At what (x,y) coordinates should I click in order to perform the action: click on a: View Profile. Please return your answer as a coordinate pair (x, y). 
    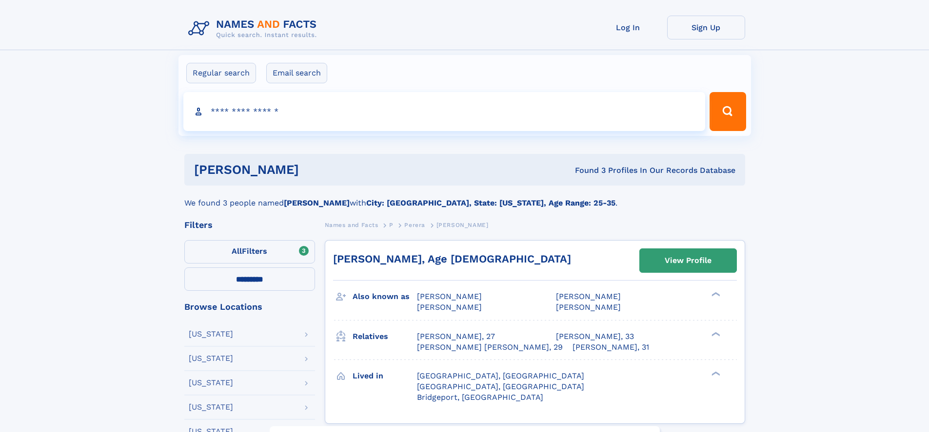
    Looking at the image, I should click on (688, 261).